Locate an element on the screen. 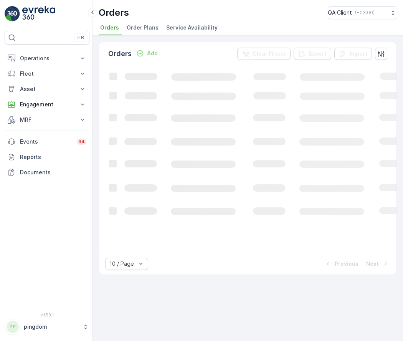 The image size is (403, 341). button: Export is located at coordinates (313, 54).